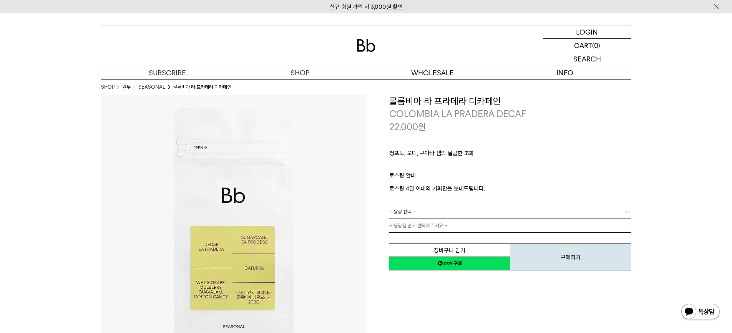 The height and width of the screenshot is (333, 732). Describe the element at coordinates (403, 212) in the screenshot. I see `span: = 용량 선택 =` at that location.